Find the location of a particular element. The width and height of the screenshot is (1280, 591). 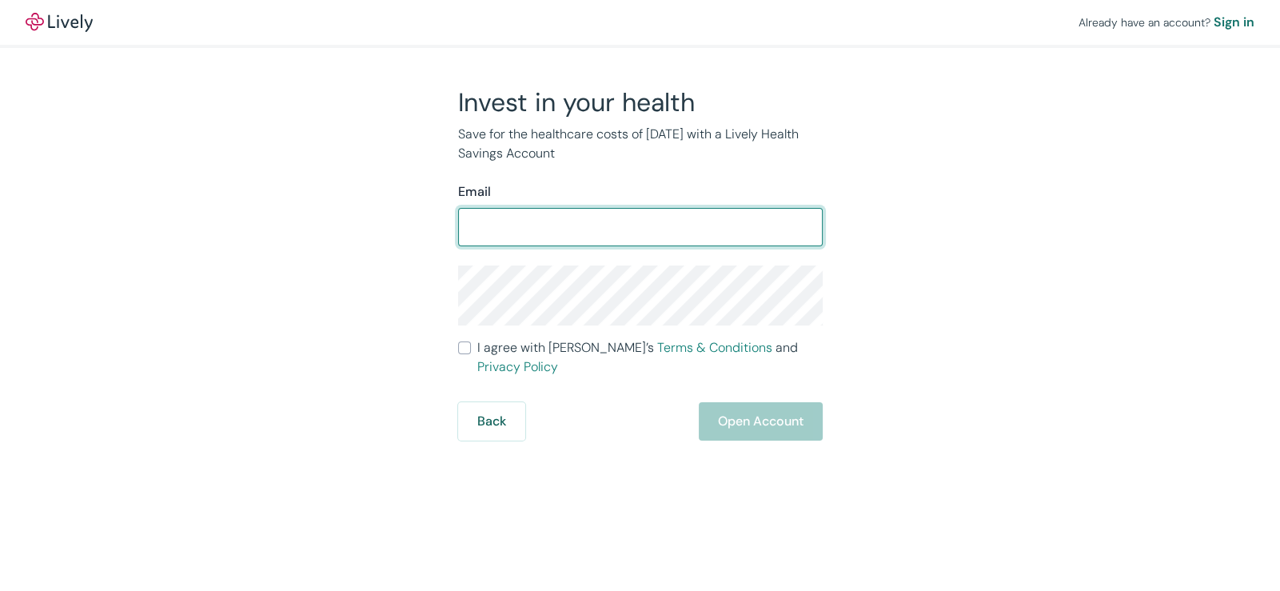

img: Lively is located at coordinates (59, 22).